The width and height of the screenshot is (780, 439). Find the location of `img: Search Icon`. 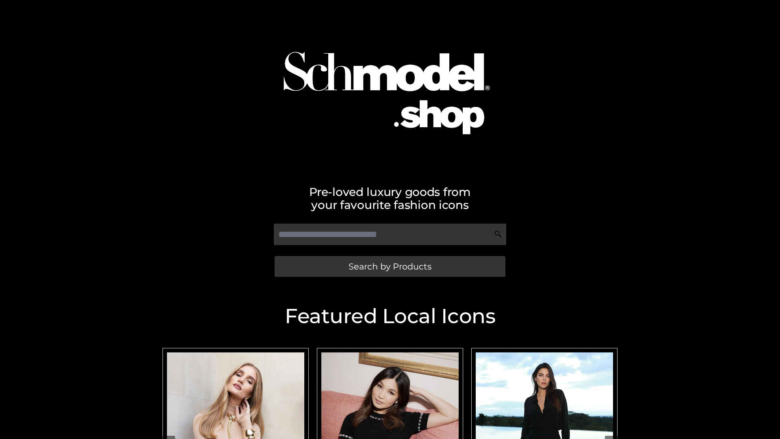

img: Search Icon is located at coordinates (498, 234).